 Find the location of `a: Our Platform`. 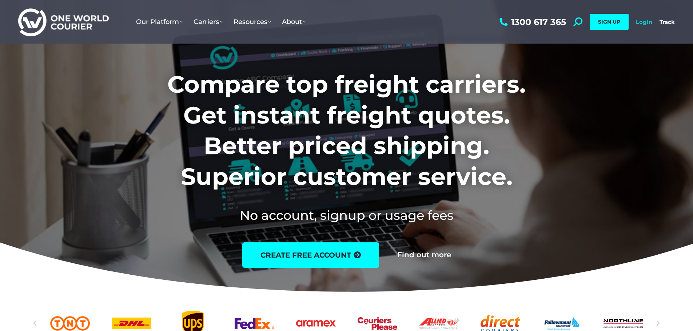

a: Our Platform is located at coordinates (159, 22).